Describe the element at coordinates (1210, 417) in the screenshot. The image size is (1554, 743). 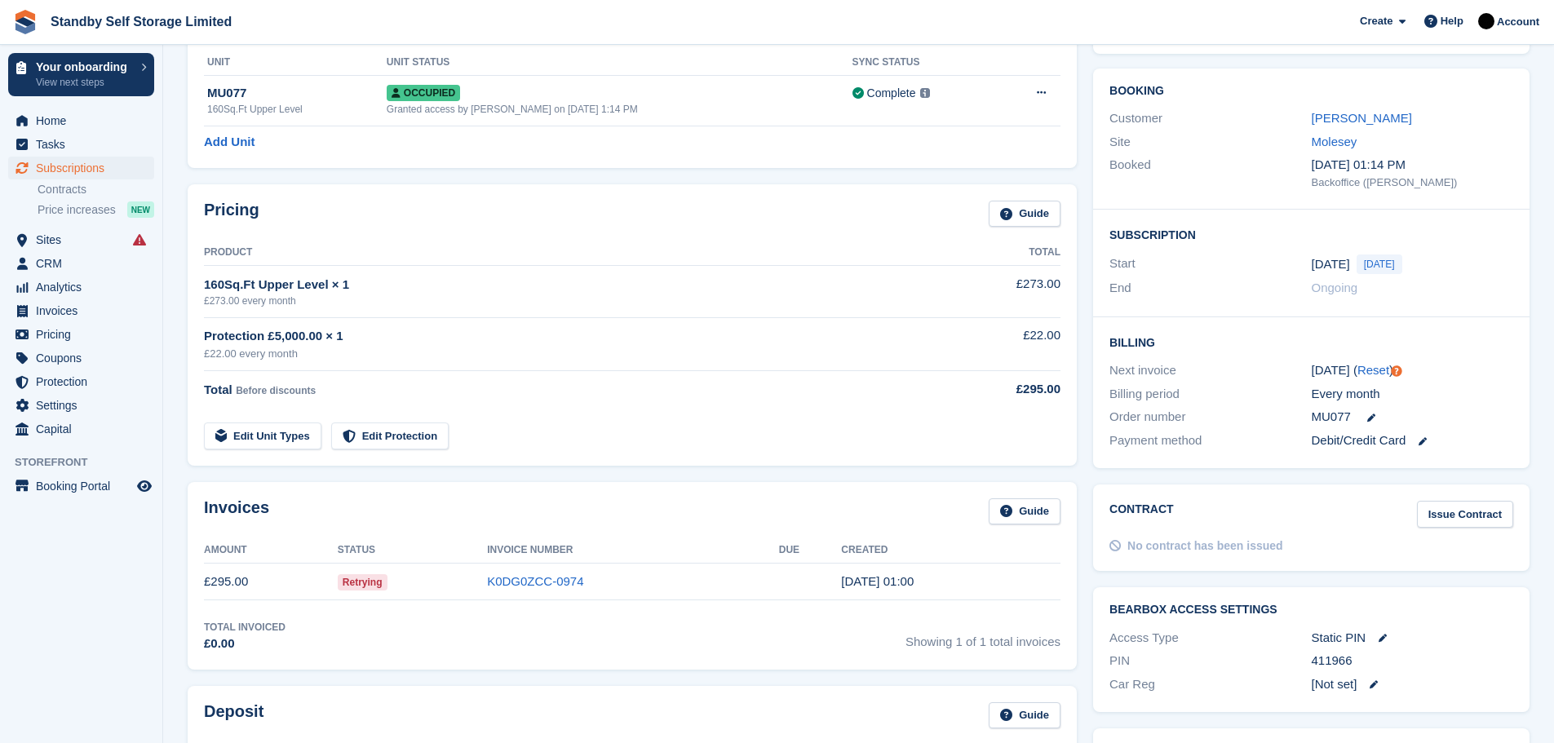
I see `div: Order number` at that location.